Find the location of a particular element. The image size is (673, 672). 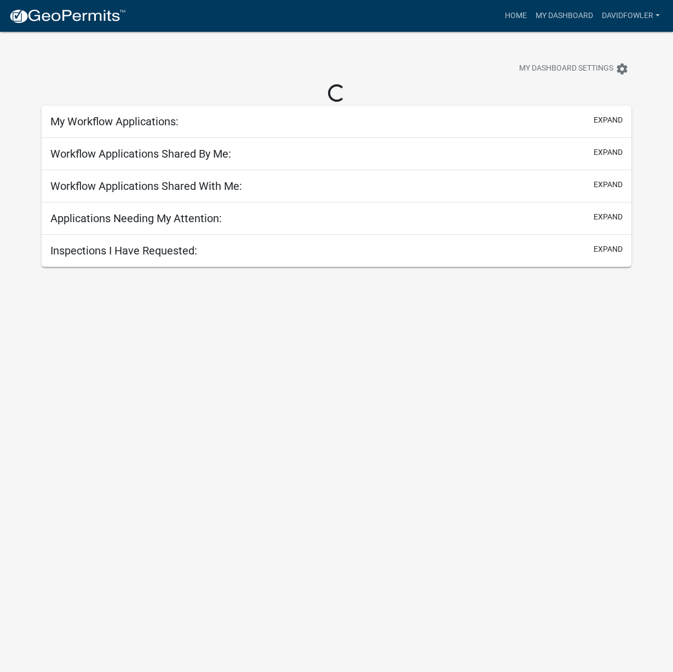

h5: Inspections I Have Requested: is located at coordinates (124, 251).